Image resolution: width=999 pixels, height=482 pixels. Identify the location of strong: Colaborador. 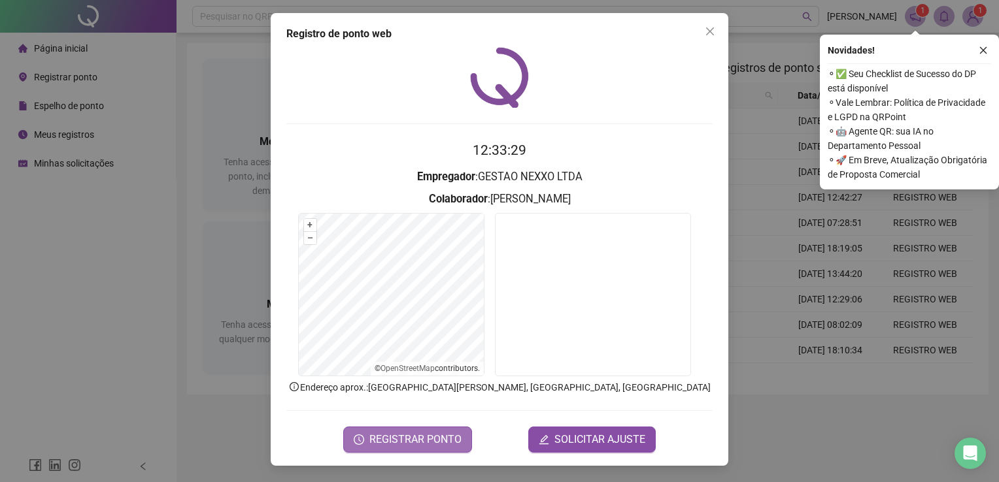
(458, 199).